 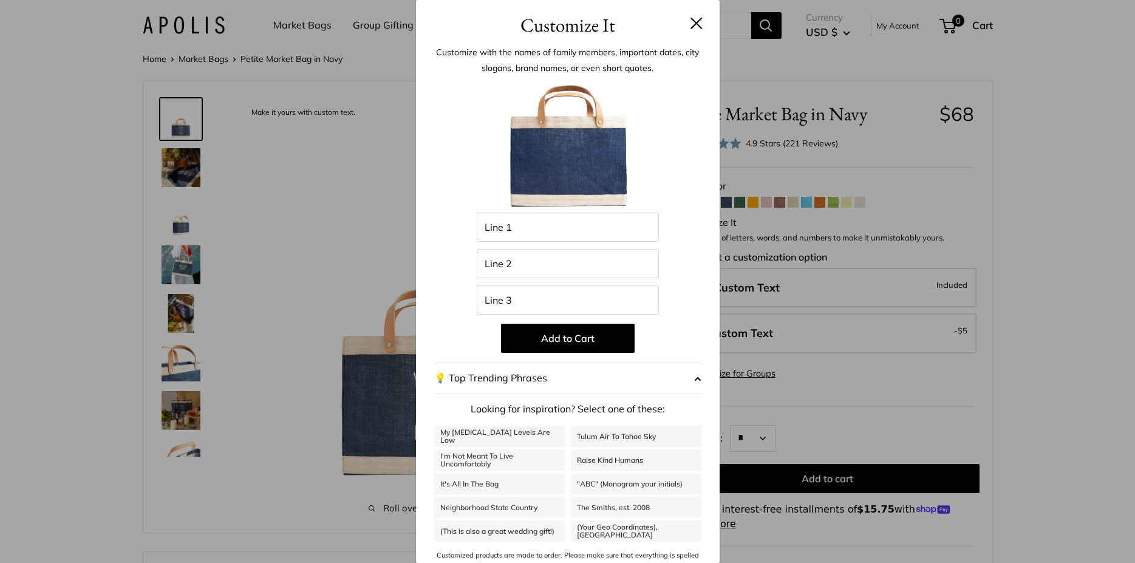 What do you see at coordinates (568, 146) in the screenshot?
I see `img: BlankForCustomizer_PMB_Navy.jpg` at bounding box center [568, 146].